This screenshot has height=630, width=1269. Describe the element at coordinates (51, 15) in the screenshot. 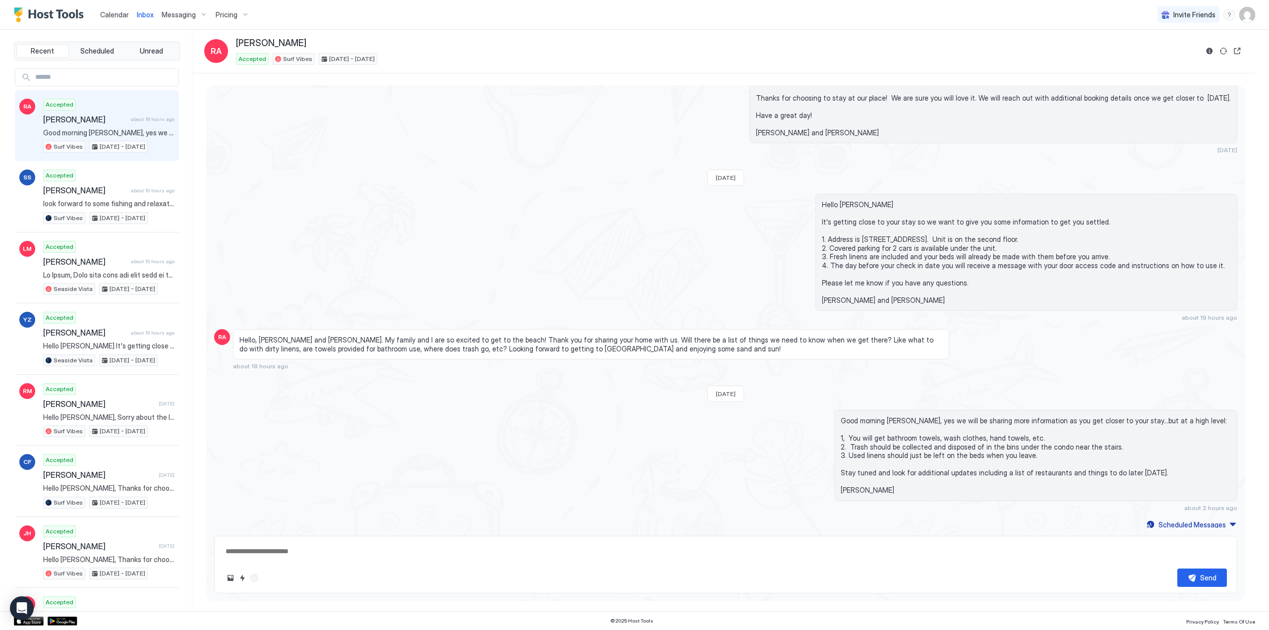

I see `div: Host Tools Logo` at that location.